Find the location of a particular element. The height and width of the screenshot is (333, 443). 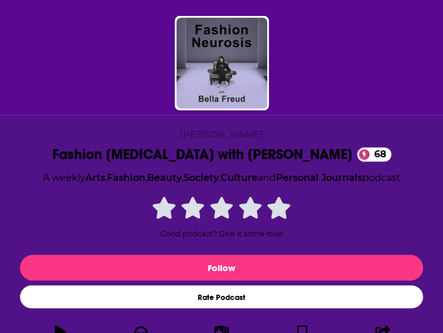

a: Fashion is located at coordinates (126, 177).